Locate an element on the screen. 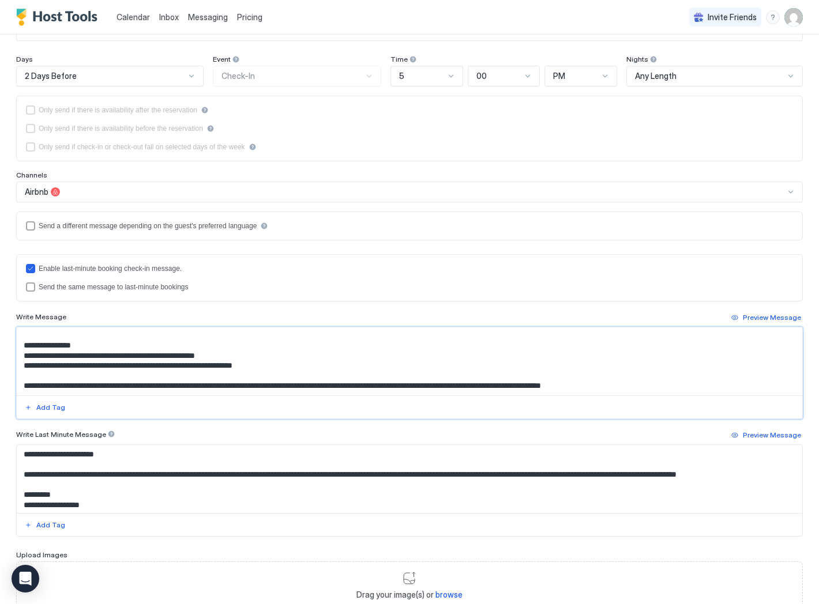  div: Host Tools Logo is located at coordinates (59, 17).